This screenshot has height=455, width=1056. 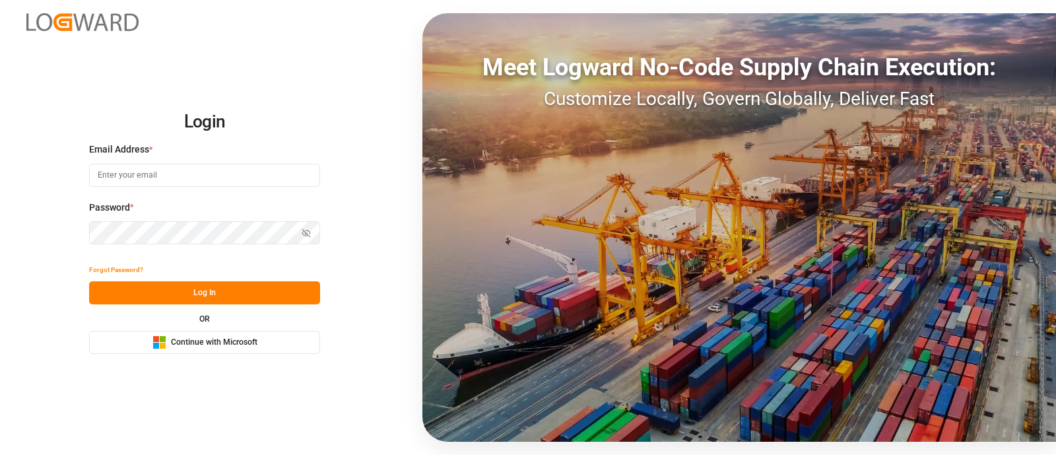 What do you see at coordinates (119, 149) in the screenshot?
I see `span: Email Address` at bounding box center [119, 149].